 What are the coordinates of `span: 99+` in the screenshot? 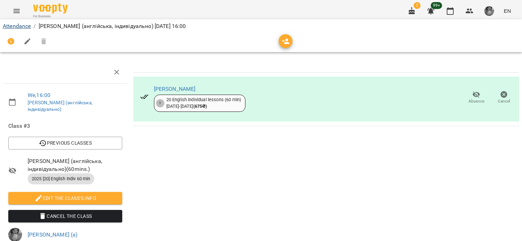 It's located at (437, 6).